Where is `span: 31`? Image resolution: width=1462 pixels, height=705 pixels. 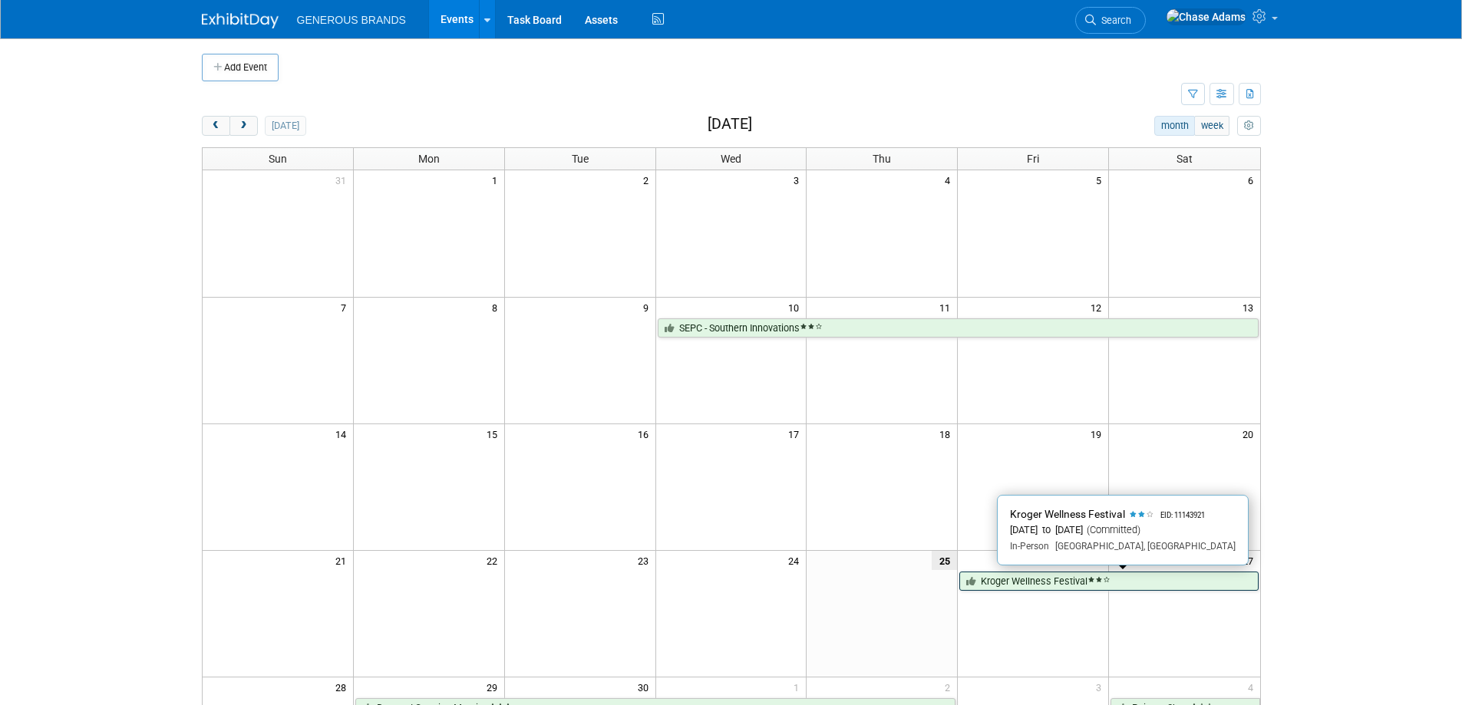
span: 31 is located at coordinates (343, 180).